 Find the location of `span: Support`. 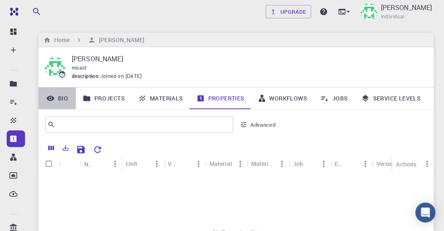

span: Support is located at coordinates (32, 10).